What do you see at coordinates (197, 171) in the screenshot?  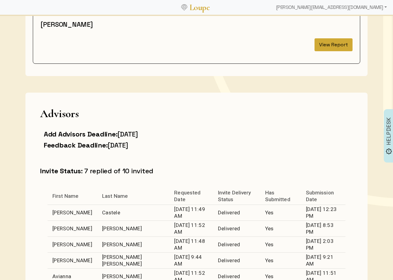 I see `h3: : 7 replied of 10 invited` at bounding box center [197, 171].